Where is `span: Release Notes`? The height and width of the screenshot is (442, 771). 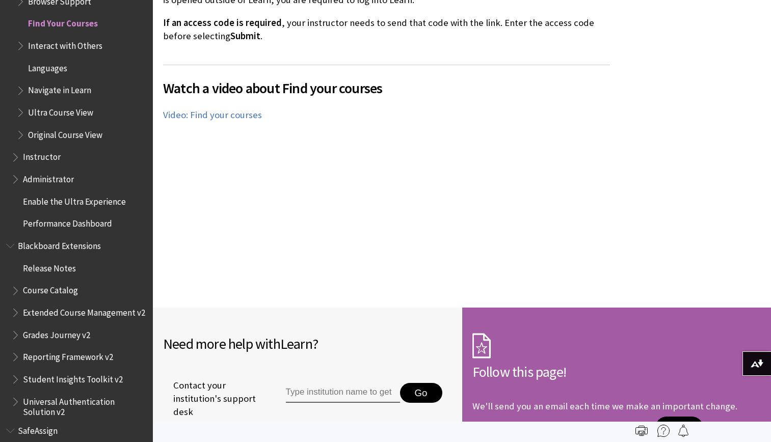 span: Release Notes is located at coordinates (49, 266).